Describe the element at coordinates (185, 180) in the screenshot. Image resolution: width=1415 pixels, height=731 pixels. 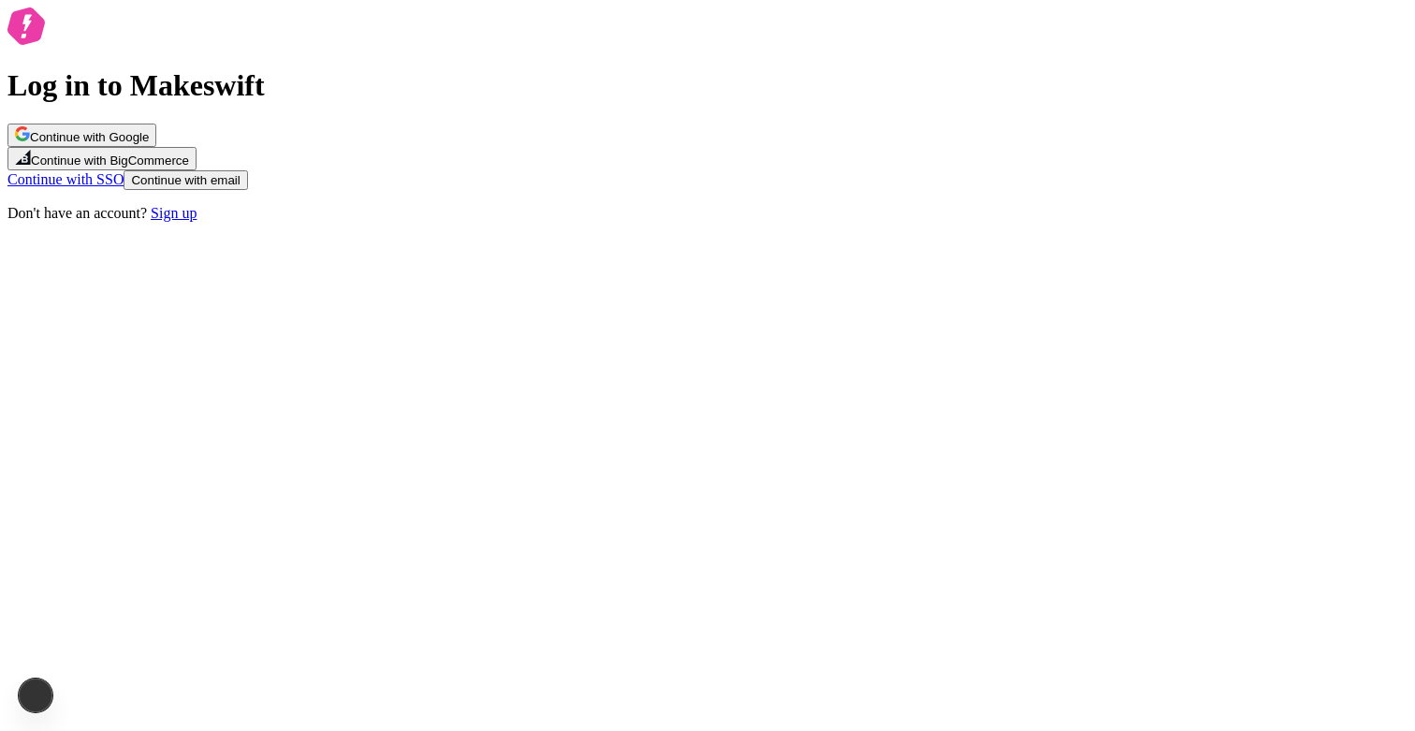
I see `span: Continue with email` at that location.